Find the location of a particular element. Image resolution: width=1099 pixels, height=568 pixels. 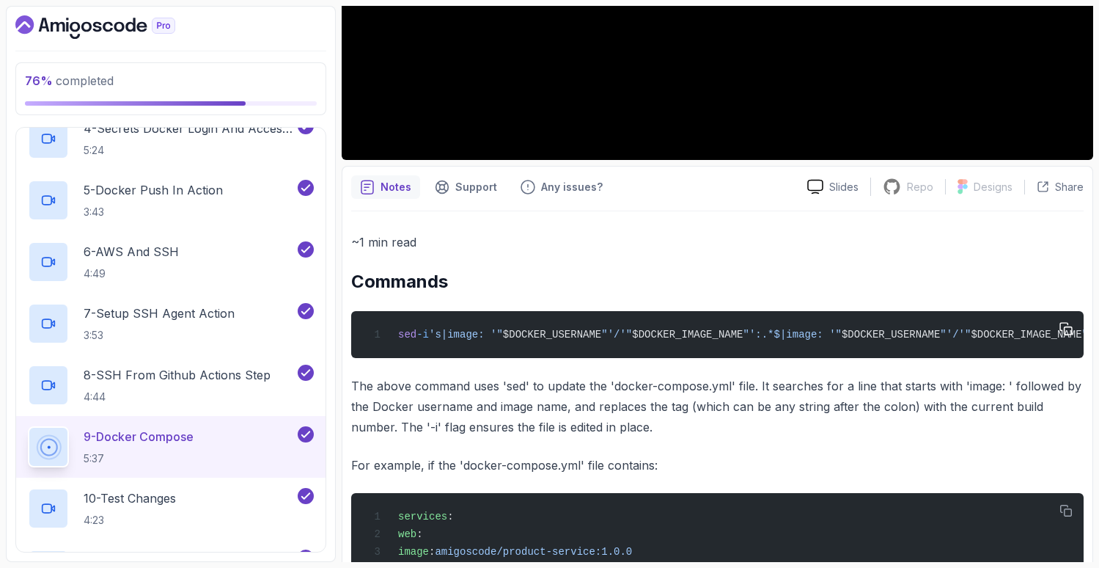

a: Slides is located at coordinates (833, 186).